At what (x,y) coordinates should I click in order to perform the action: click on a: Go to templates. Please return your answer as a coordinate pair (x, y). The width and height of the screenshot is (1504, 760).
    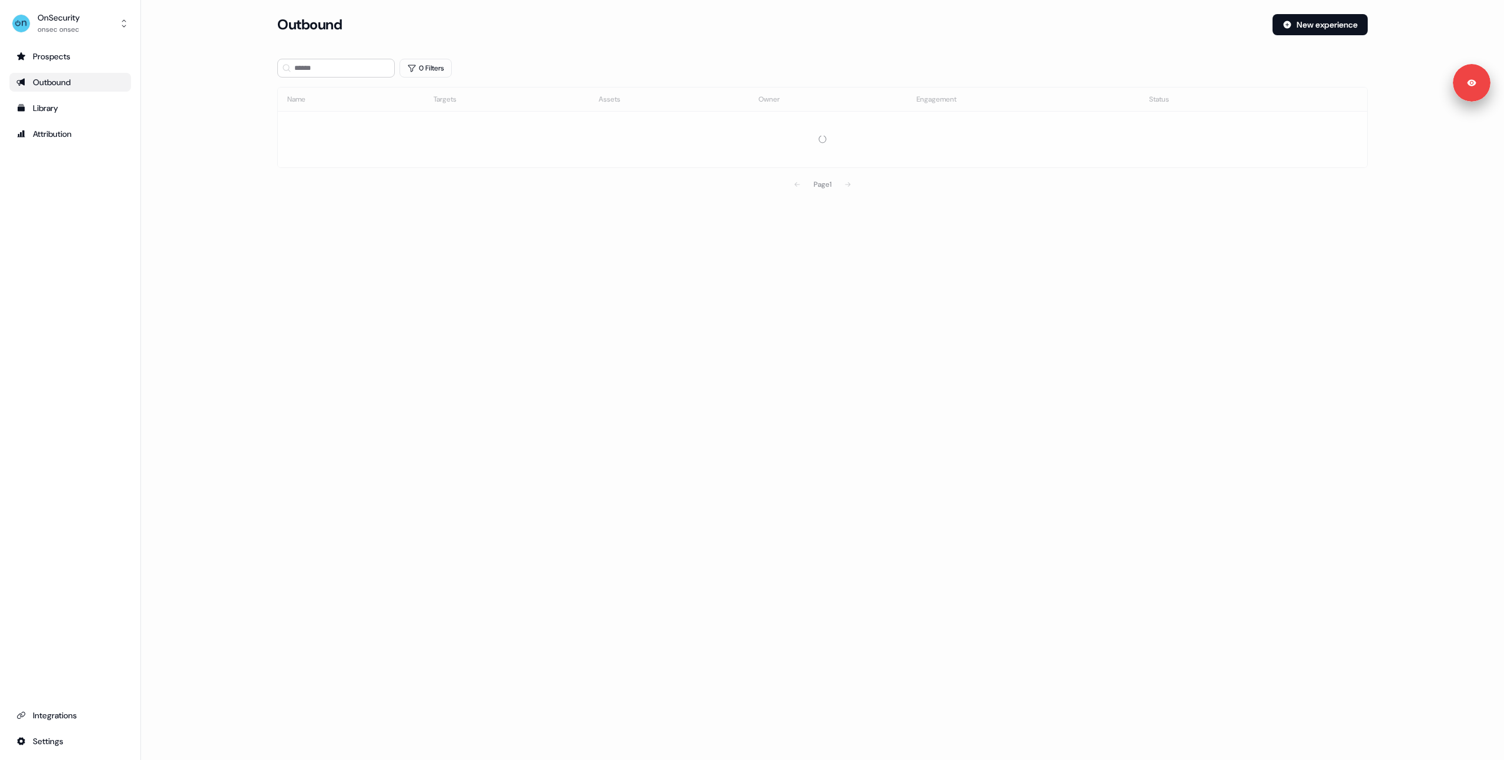
    Looking at the image, I should click on (70, 108).